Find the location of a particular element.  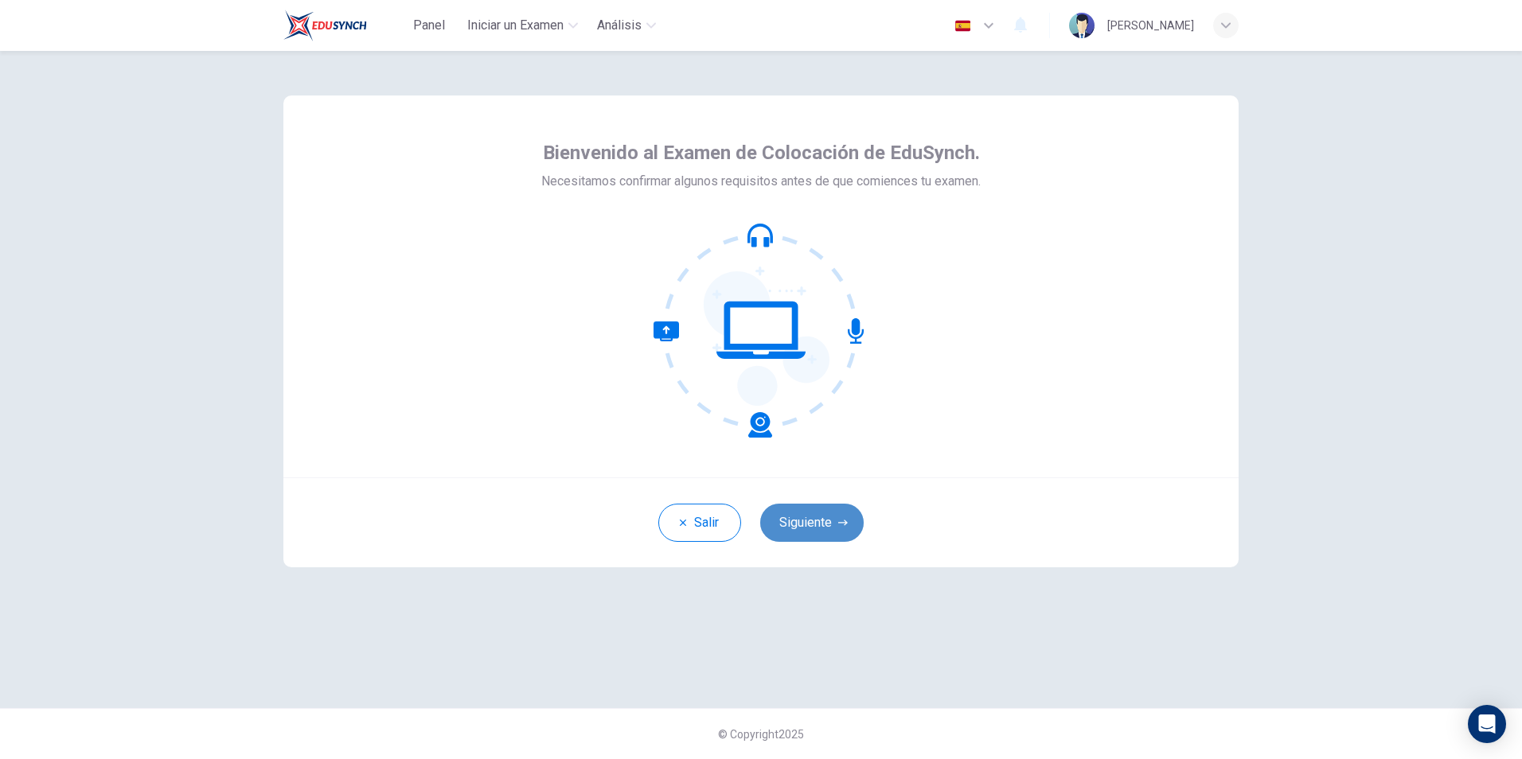

button: Iniciar un Examen is located at coordinates (522, 25).